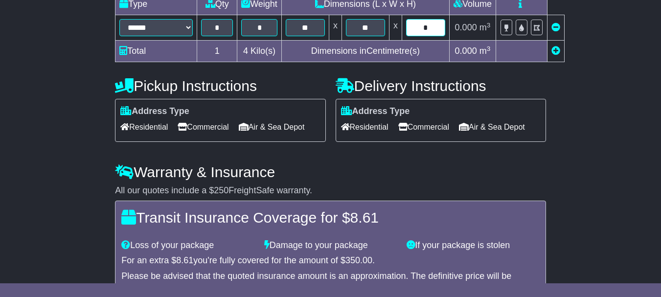  I want to click on span: 250, so click(221, 190).